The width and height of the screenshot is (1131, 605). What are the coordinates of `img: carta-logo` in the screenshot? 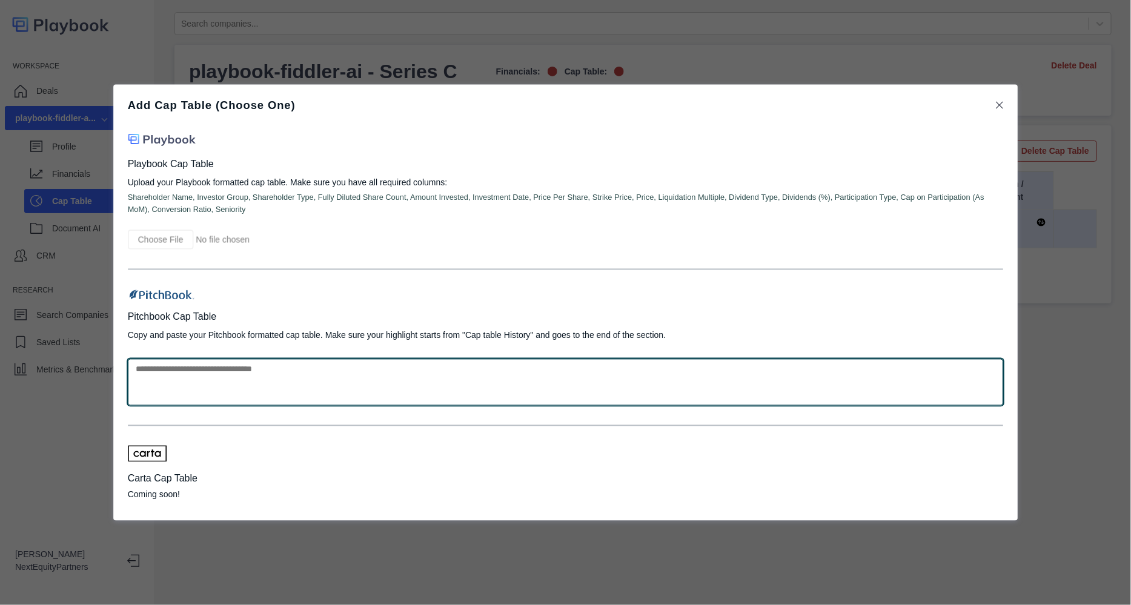 It's located at (147, 454).